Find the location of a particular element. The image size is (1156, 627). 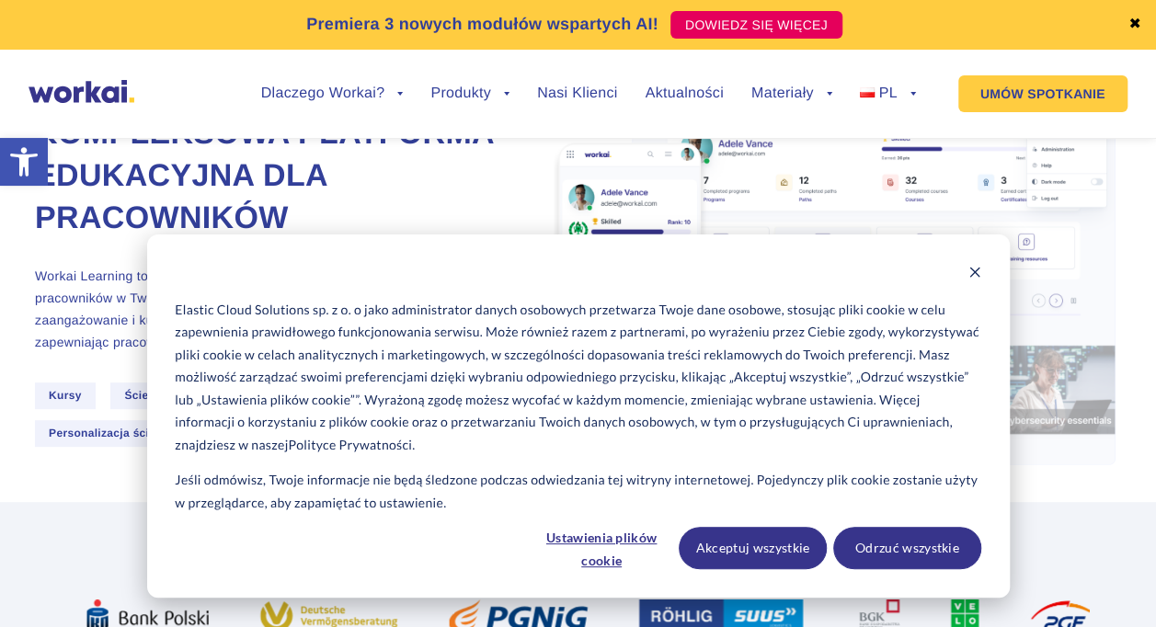

p: Jeśli odmówisz, Twoje informacje nie będą śledzone podczas odwiedzania tej witryny internetowej. ... is located at coordinates (577, 491).